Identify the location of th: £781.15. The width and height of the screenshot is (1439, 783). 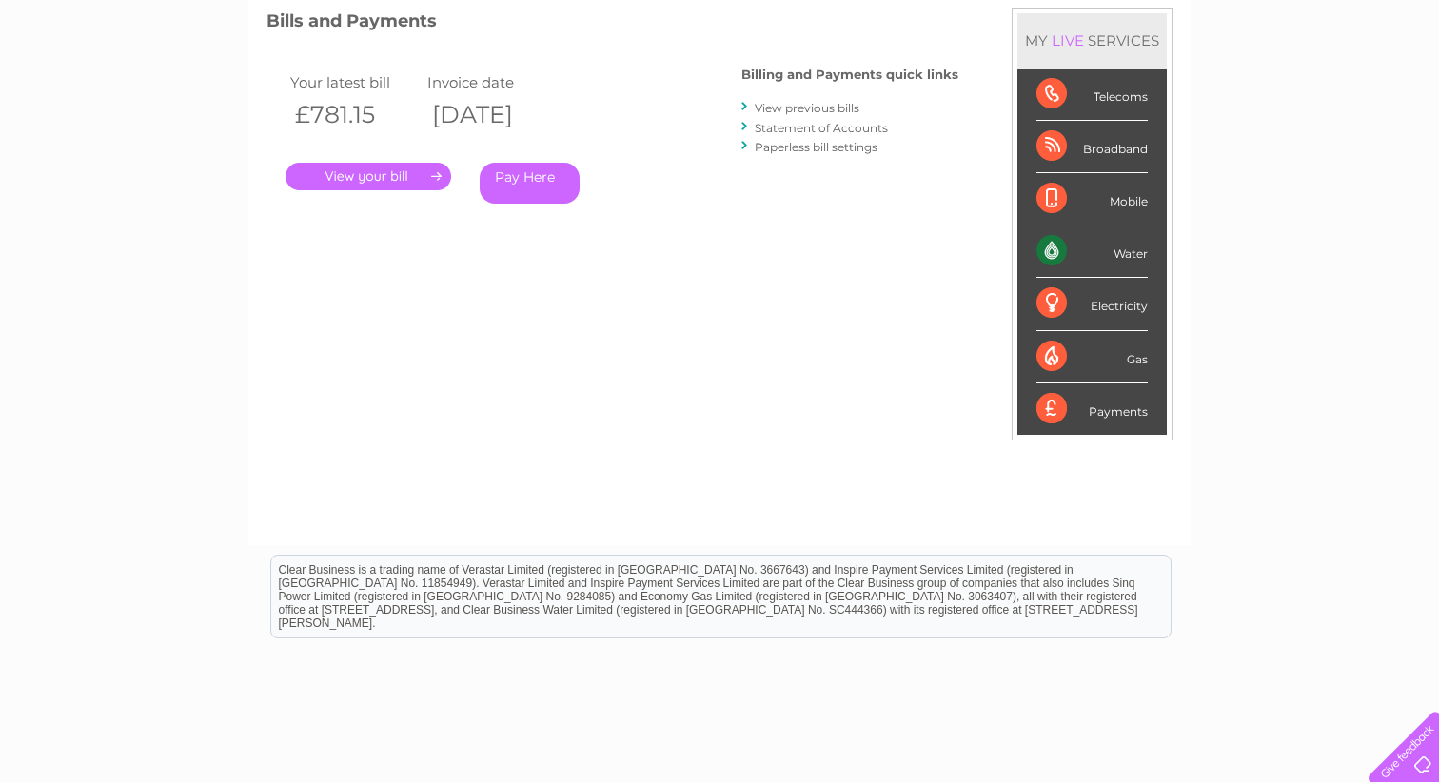
(354, 114).